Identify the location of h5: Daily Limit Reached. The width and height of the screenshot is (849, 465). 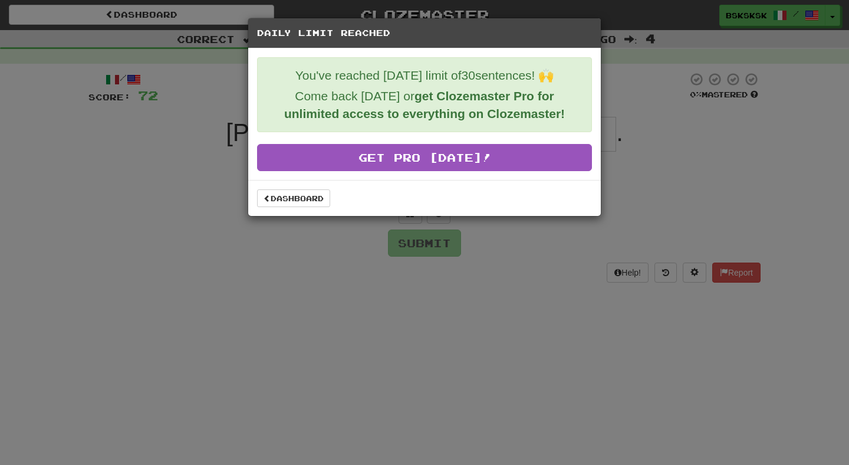
(425, 33).